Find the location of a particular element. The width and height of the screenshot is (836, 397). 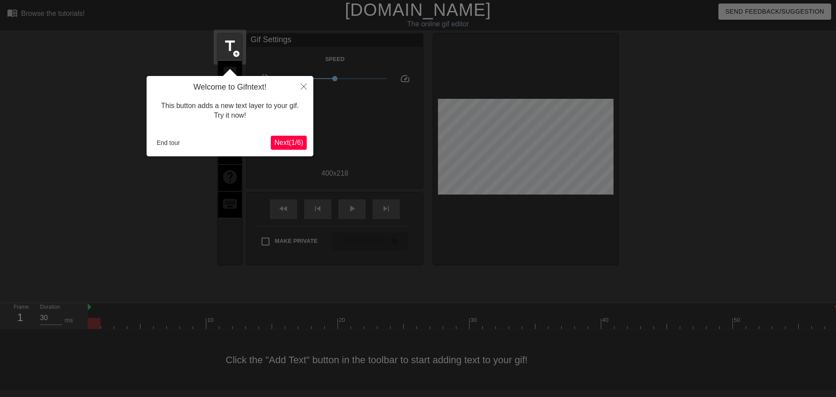

span: Next ( 1 / 6 ) is located at coordinates (289, 142).